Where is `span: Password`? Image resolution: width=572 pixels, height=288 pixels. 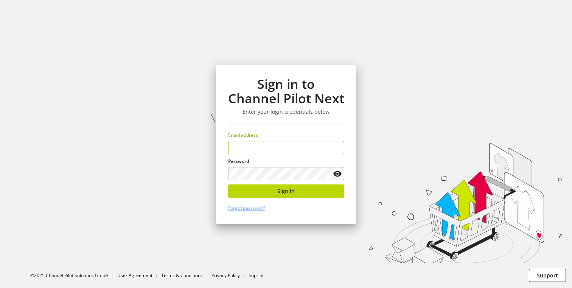
span: Password is located at coordinates (238, 161).